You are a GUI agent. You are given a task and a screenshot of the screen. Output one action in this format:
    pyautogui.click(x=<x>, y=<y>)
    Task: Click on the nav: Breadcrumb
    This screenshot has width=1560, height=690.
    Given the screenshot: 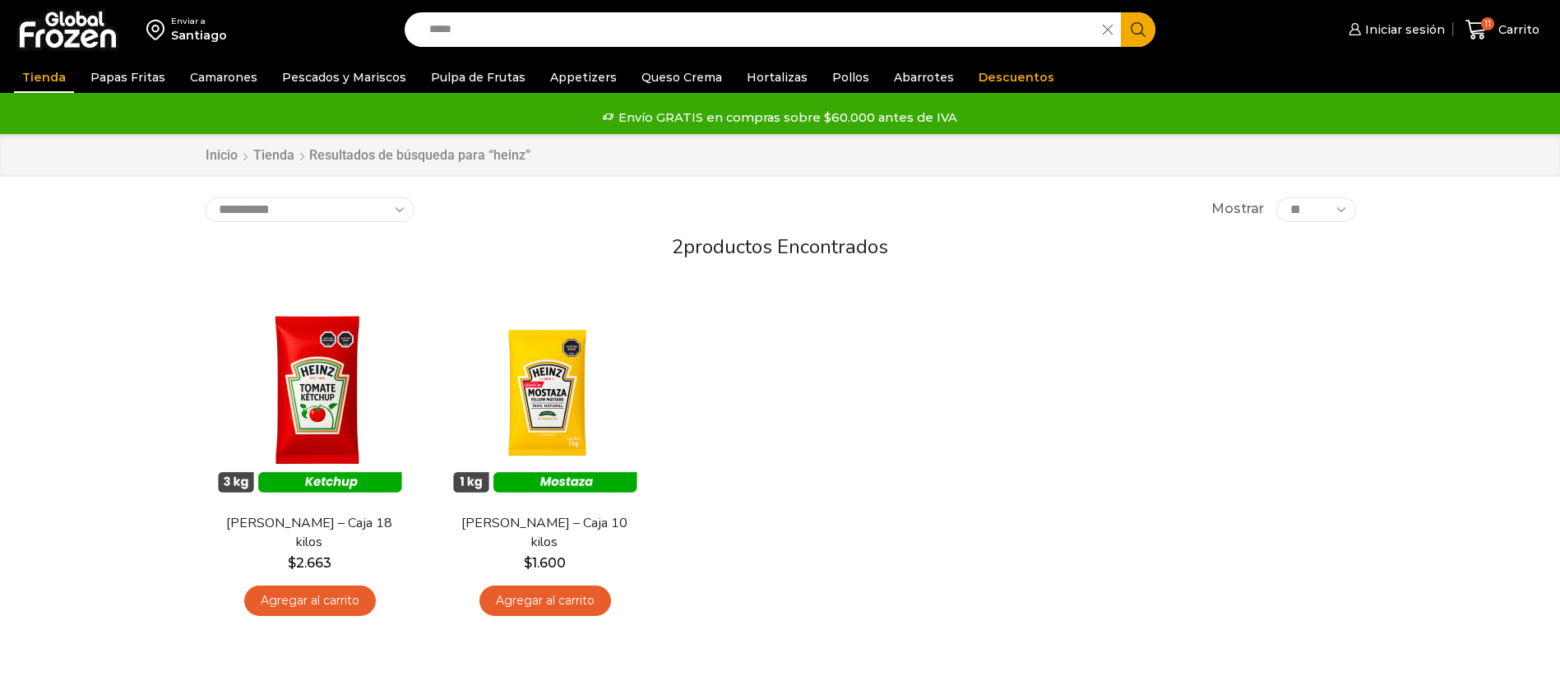 What is the action you would take?
    pyautogui.click(x=368, y=155)
    